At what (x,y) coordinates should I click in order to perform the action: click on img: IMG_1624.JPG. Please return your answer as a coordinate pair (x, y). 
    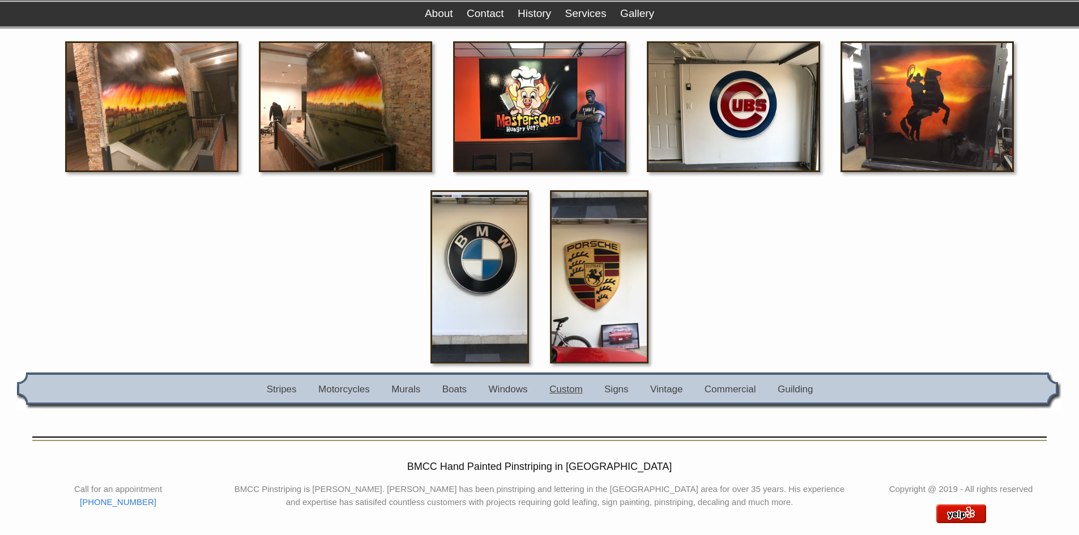
    Looking at the image, I should click on (540, 106).